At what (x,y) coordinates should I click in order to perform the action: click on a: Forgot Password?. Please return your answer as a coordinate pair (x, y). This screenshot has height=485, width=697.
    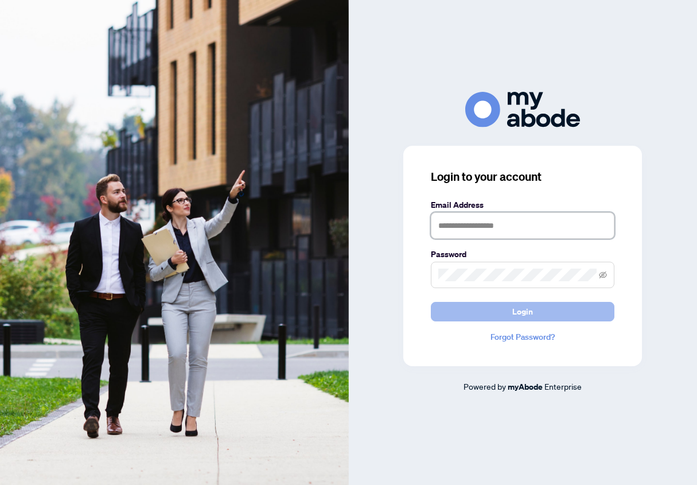
    Looking at the image, I should click on (523, 337).